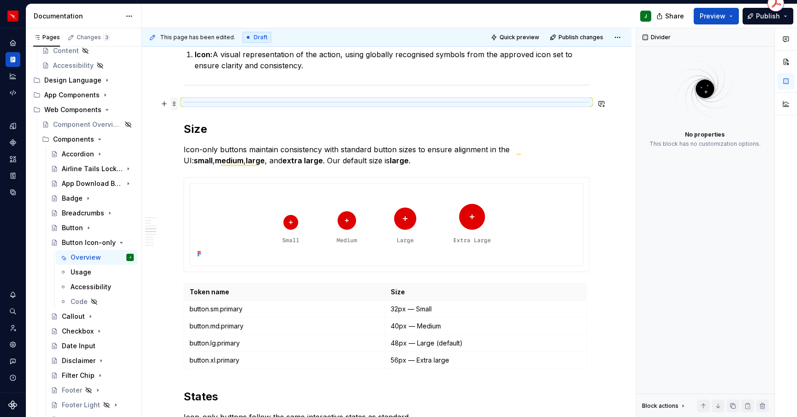  Describe the element at coordinates (13, 93) in the screenshot. I see `div: Code automation` at that location.